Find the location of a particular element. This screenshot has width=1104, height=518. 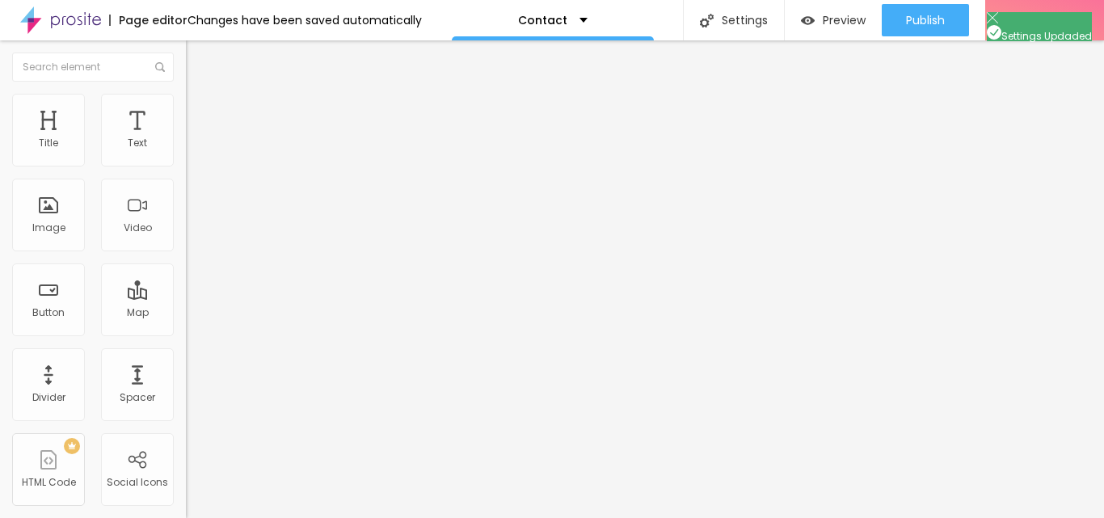

button: Publish is located at coordinates (926, 20).